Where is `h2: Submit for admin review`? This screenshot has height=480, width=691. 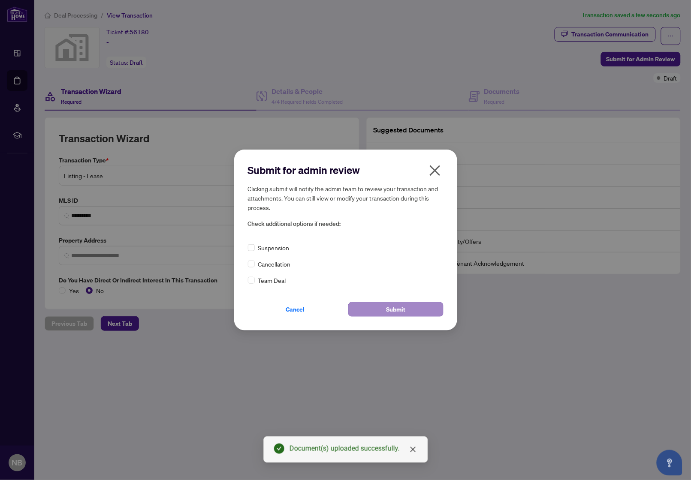 h2: Submit for admin review is located at coordinates (346, 170).